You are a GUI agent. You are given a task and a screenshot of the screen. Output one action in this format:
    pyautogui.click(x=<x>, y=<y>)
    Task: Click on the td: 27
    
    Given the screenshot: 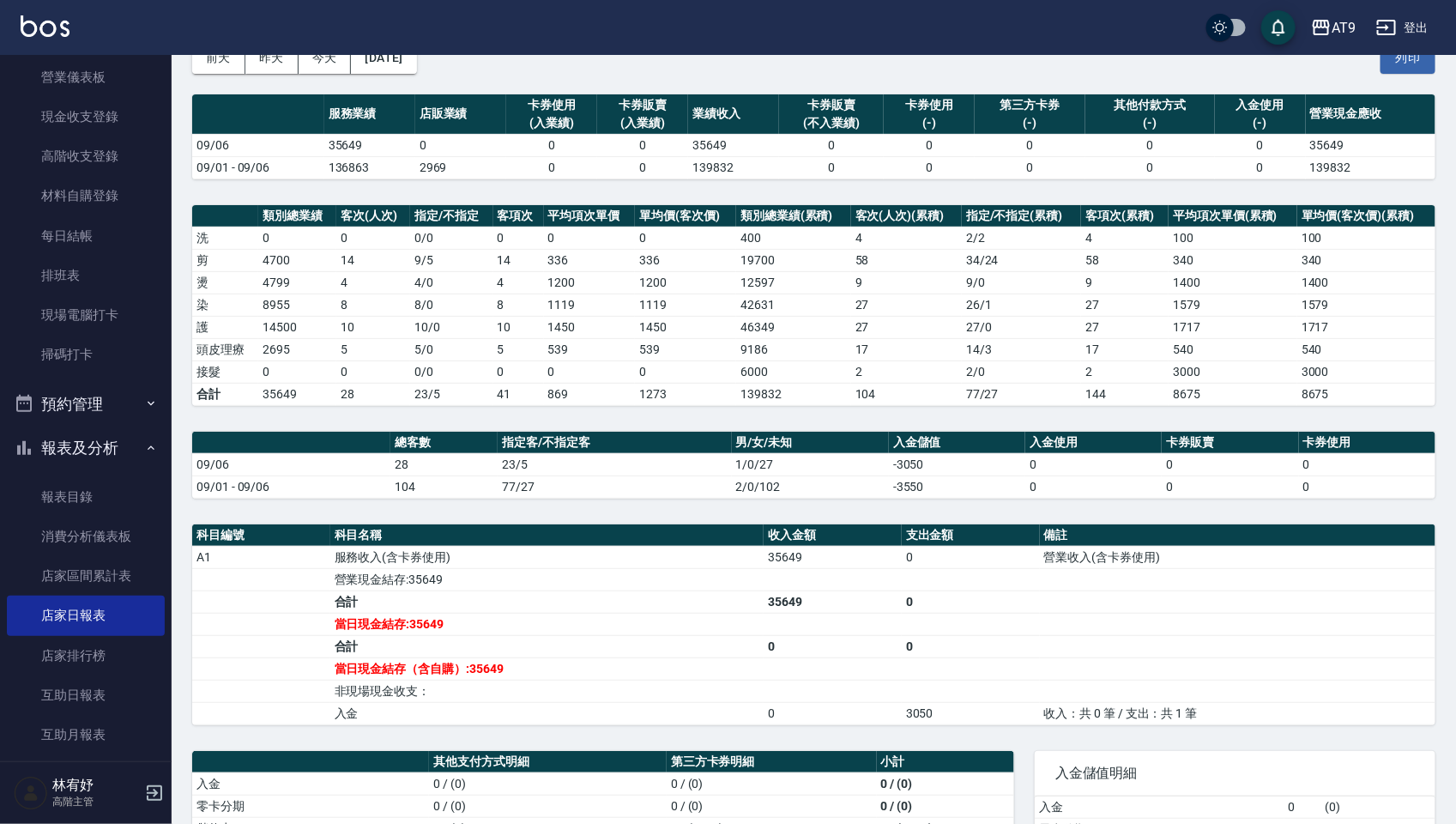 What is the action you would take?
    pyautogui.click(x=1125, y=327)
    